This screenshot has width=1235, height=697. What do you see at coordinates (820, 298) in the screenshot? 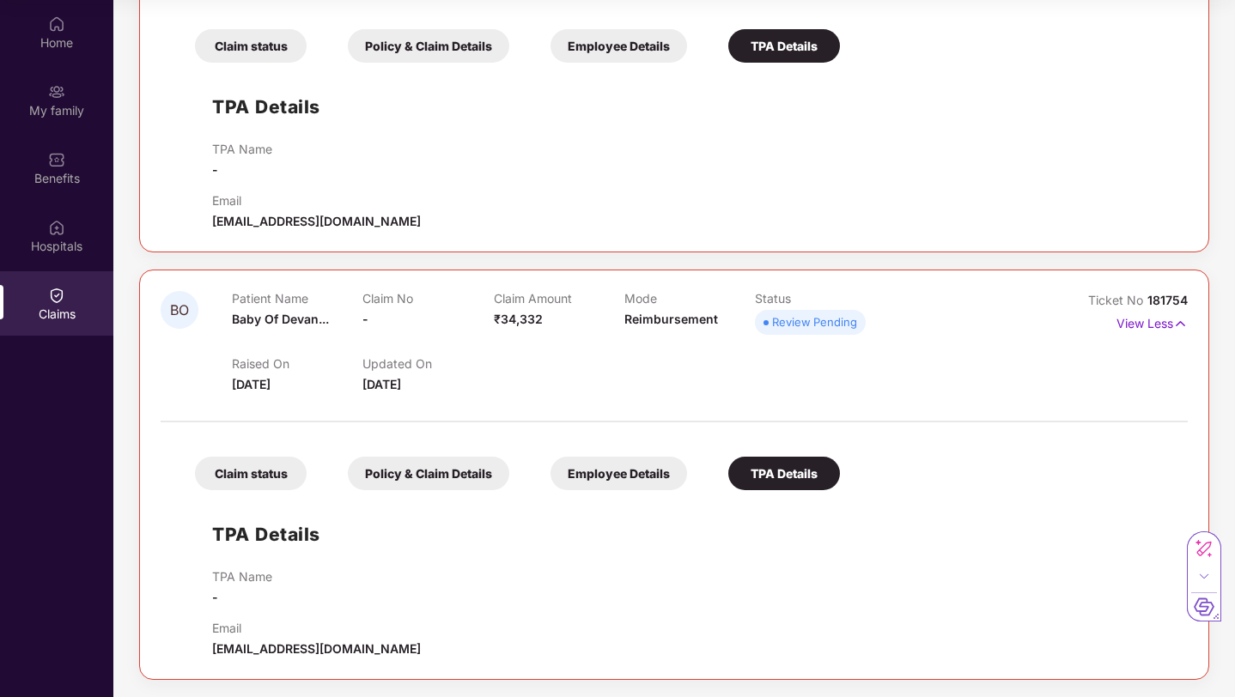
I see `p: Status` at bounding box center [820, 298].